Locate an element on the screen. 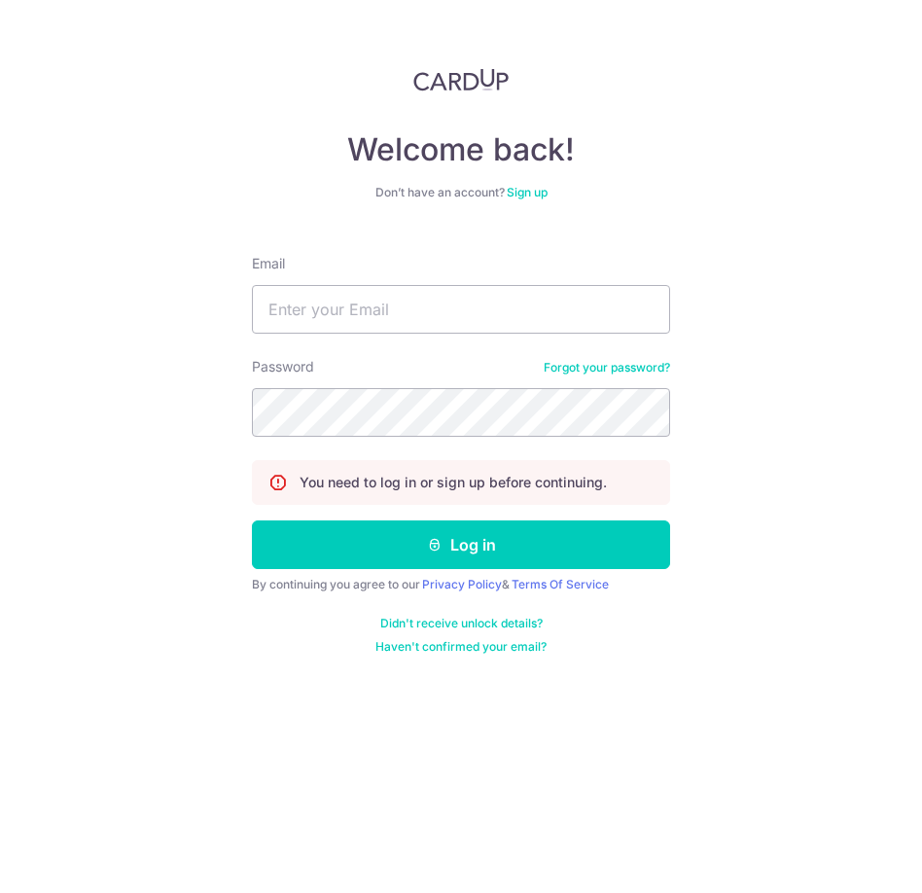 Image resolution: width=922 pixels, height=893 pixels. a: Sign up is located at coordinates (527, 192).